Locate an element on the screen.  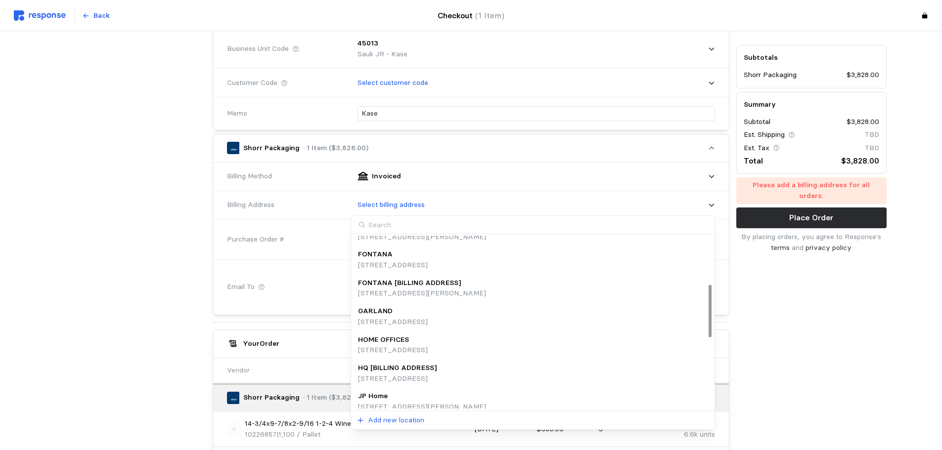
p: HQ [BILLING ADDRESS] is located at coordinates (397, 368).